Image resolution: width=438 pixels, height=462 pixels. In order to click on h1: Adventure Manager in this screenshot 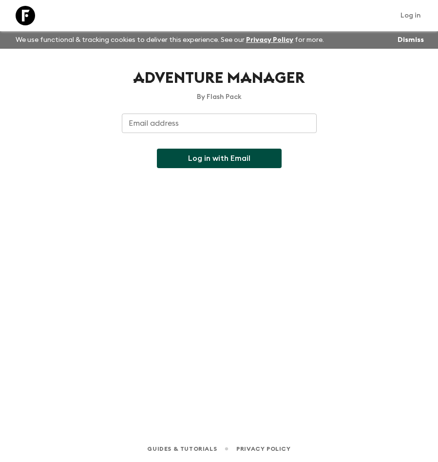, I will do `click(219, 78)`.